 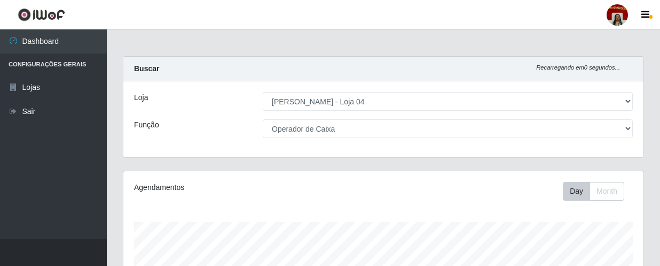 What do you see at coordinates (607, 191) in the screenshot?
I see `button: Month` at bounding box center [607, 191].